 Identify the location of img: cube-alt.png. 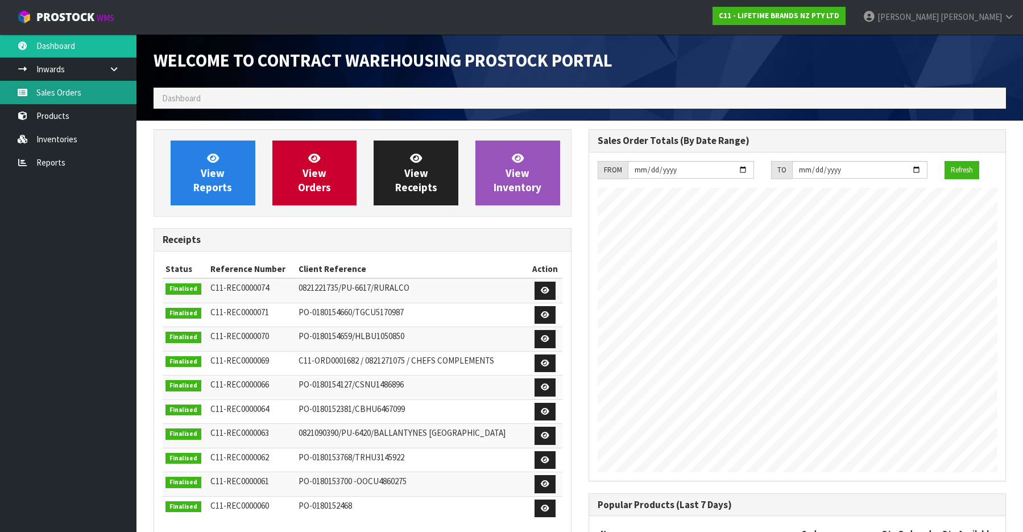
(24, 16).